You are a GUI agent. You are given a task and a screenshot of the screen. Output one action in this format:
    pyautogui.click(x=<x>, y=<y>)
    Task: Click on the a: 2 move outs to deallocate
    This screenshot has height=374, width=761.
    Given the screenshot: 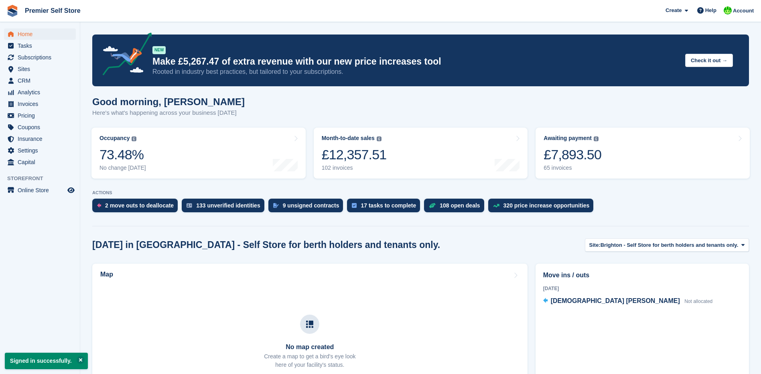 What is the action you would take?
    pyautogui.click(x=137, y=207)
    